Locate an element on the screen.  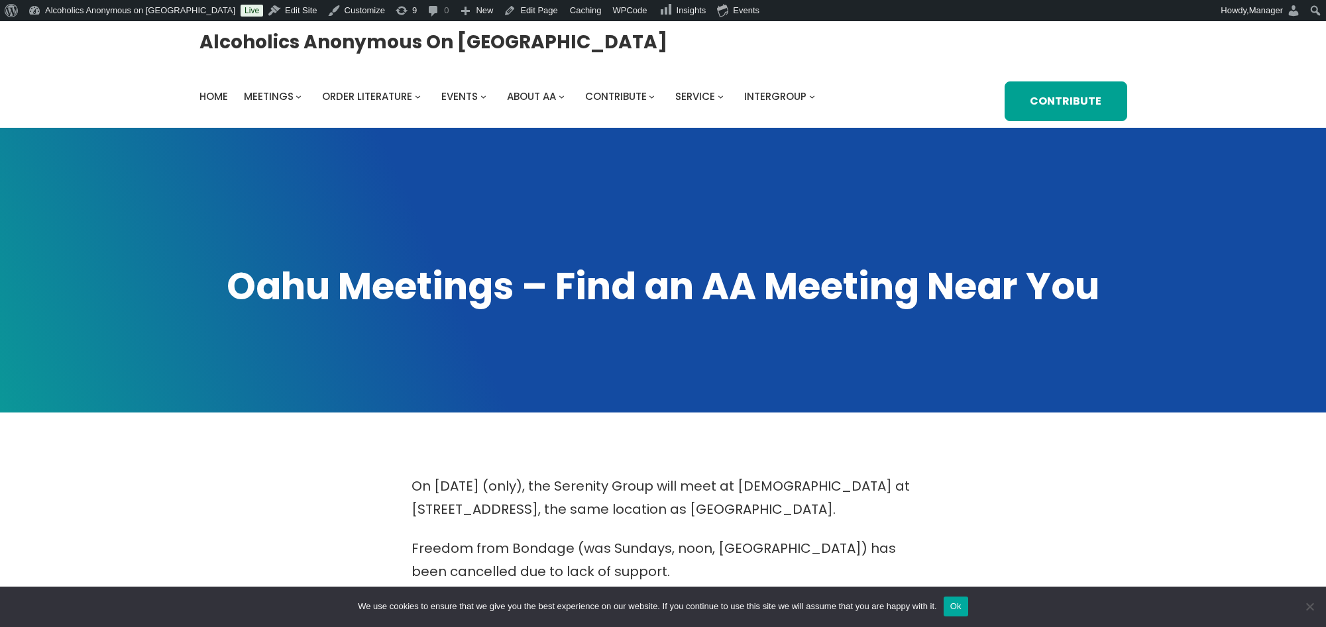
span: Contribute is located at coordinates (615, 96).